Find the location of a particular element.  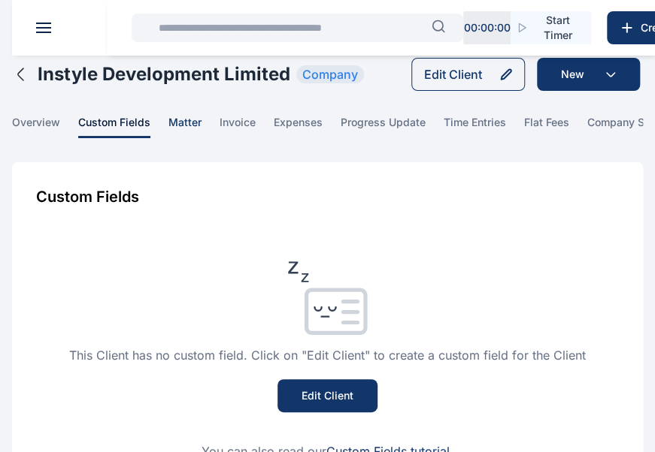

a: invoice is located at coordinates (247, 126).